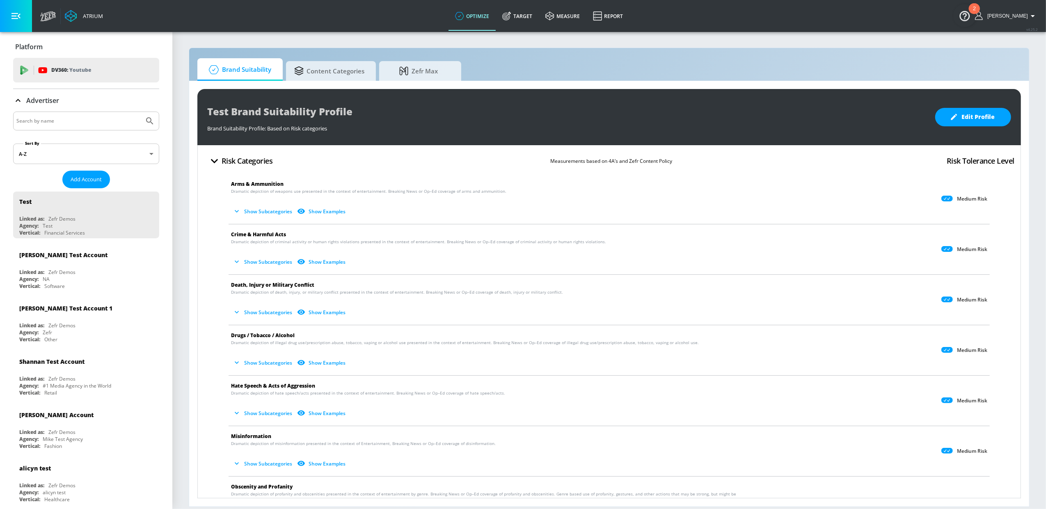 This screenshot has width=1046, height=509. Describe the element at coordinates (419, 71) in the screenshot. I see `span: Zefr Max` at that location.